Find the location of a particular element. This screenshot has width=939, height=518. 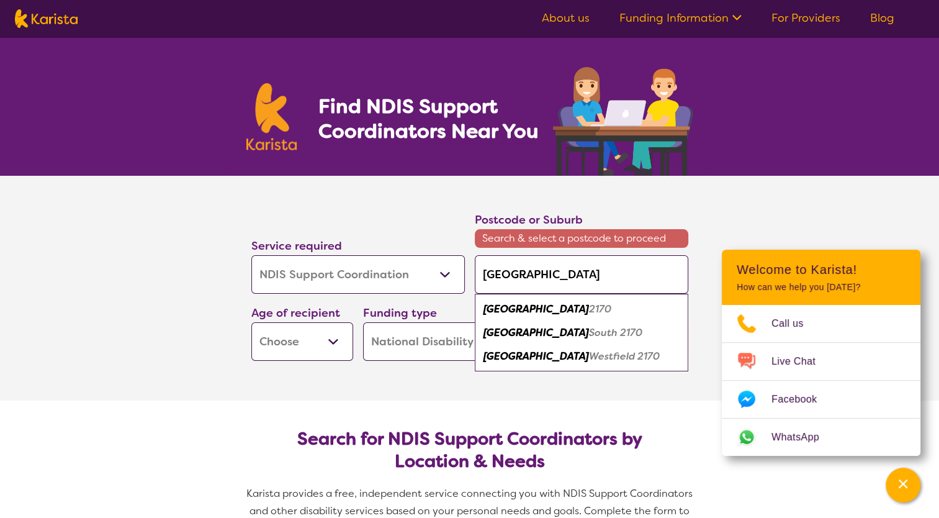

span: WhatsApp is located at coordinates (803, 437).